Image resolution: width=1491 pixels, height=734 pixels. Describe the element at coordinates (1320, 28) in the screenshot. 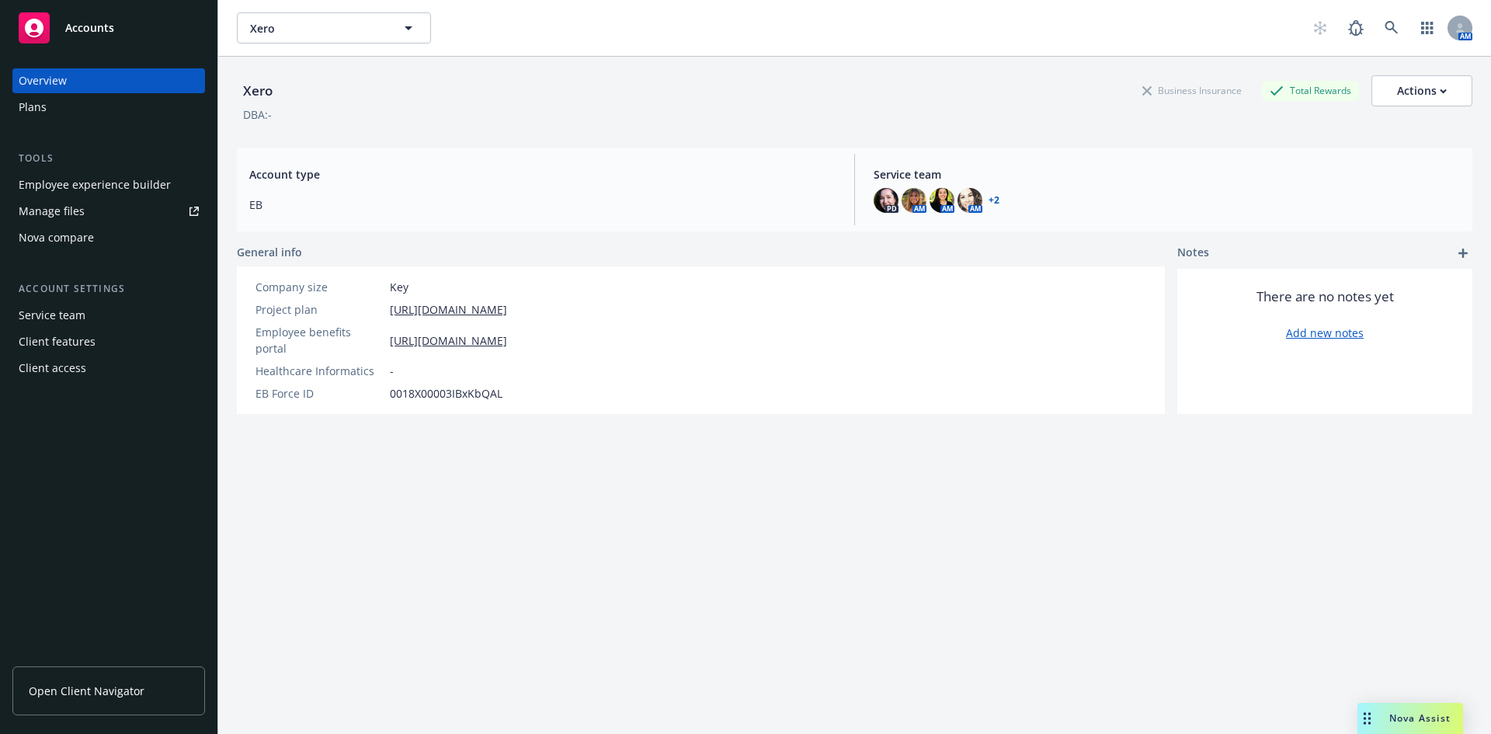

I see `a: Start snowing` at that location.